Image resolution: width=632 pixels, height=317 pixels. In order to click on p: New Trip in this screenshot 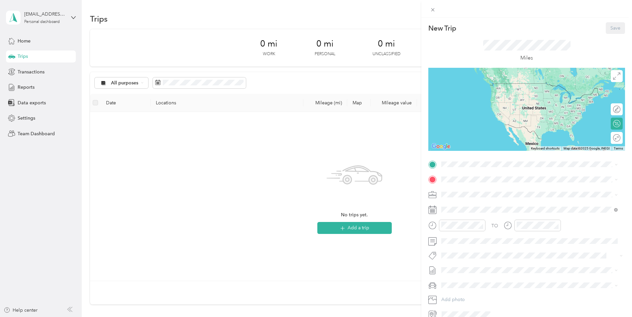, I will do `click(442, 28)`.